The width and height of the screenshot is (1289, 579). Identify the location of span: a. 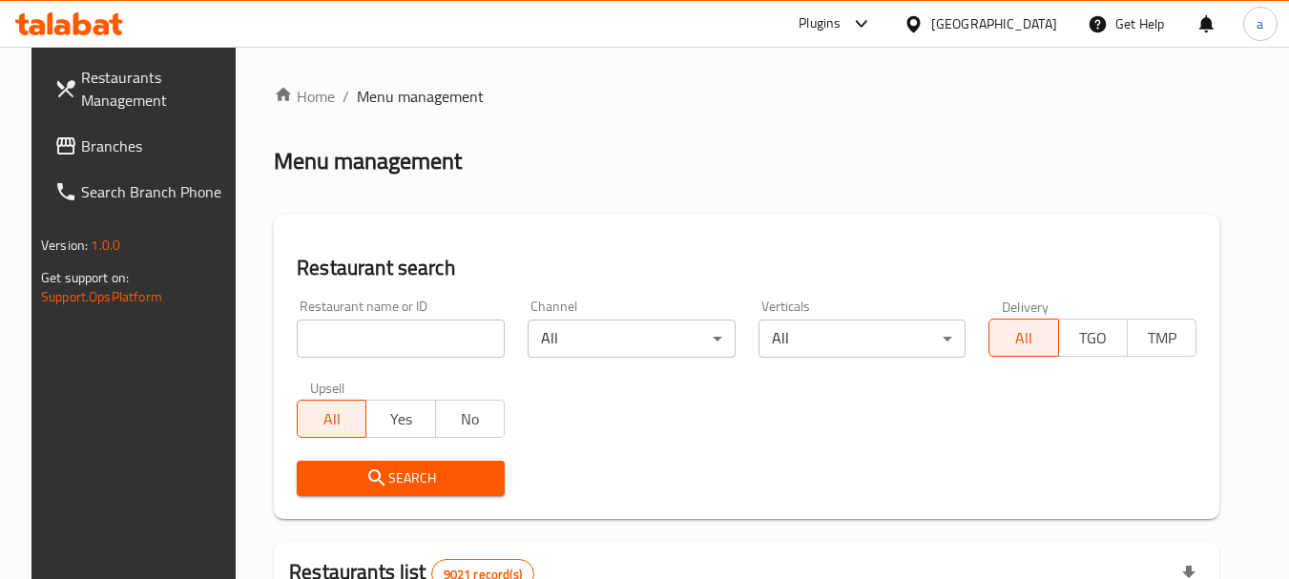
(1259, 24).